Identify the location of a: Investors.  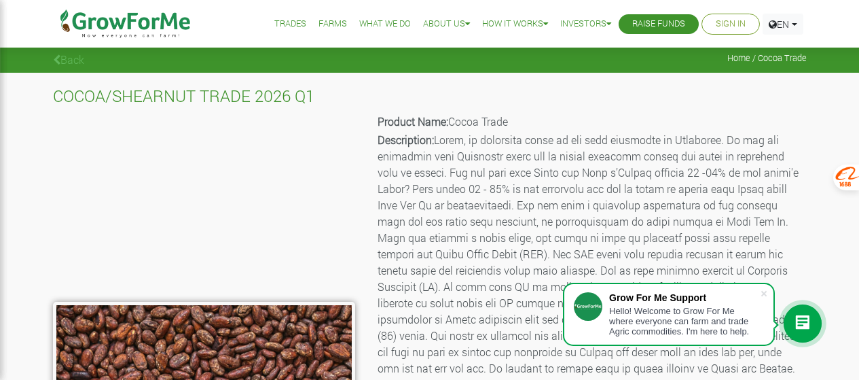
(586, 24).